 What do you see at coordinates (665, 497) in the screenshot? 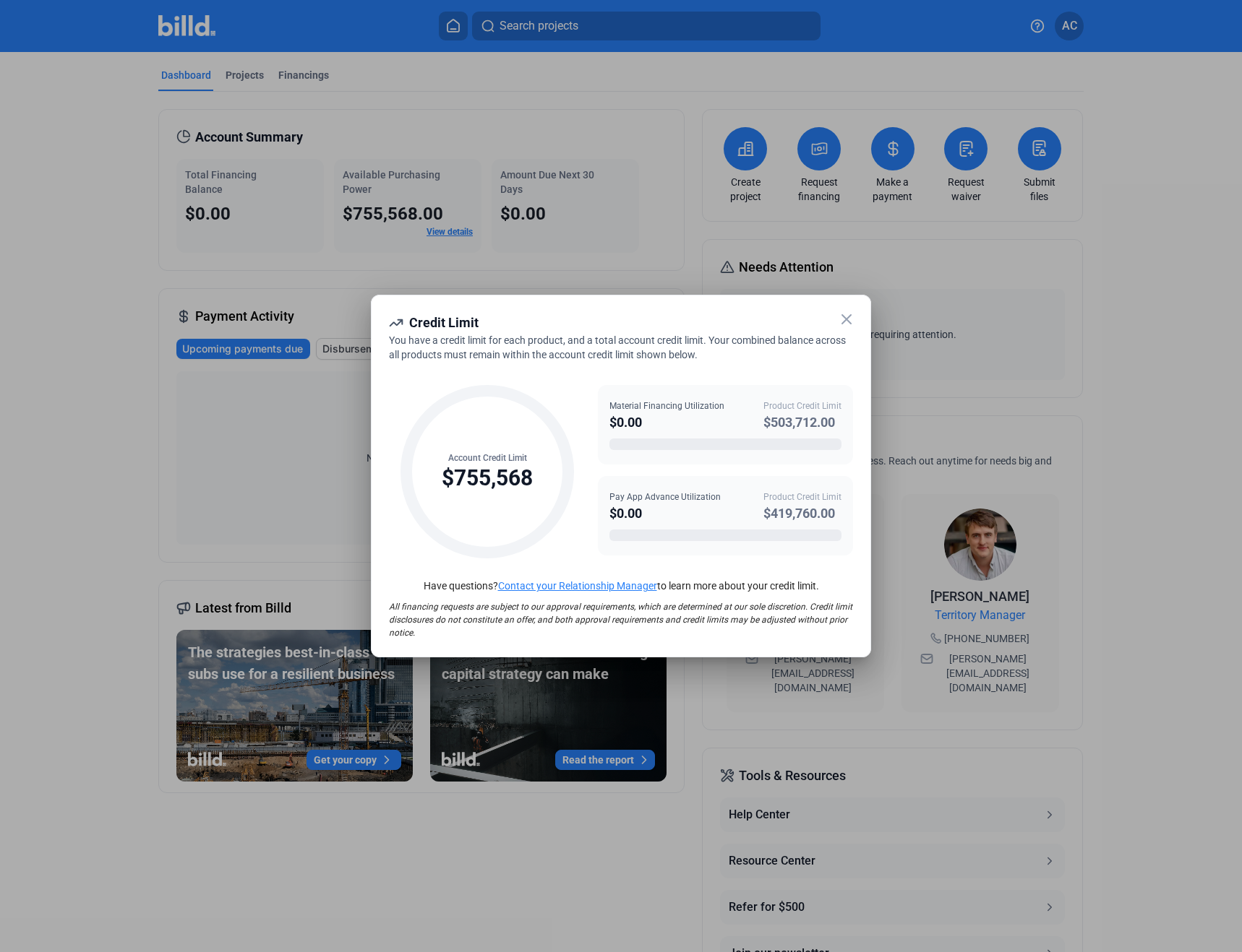
I see `div: Pay App Advance Utilization` at bounding box center [665, 497].